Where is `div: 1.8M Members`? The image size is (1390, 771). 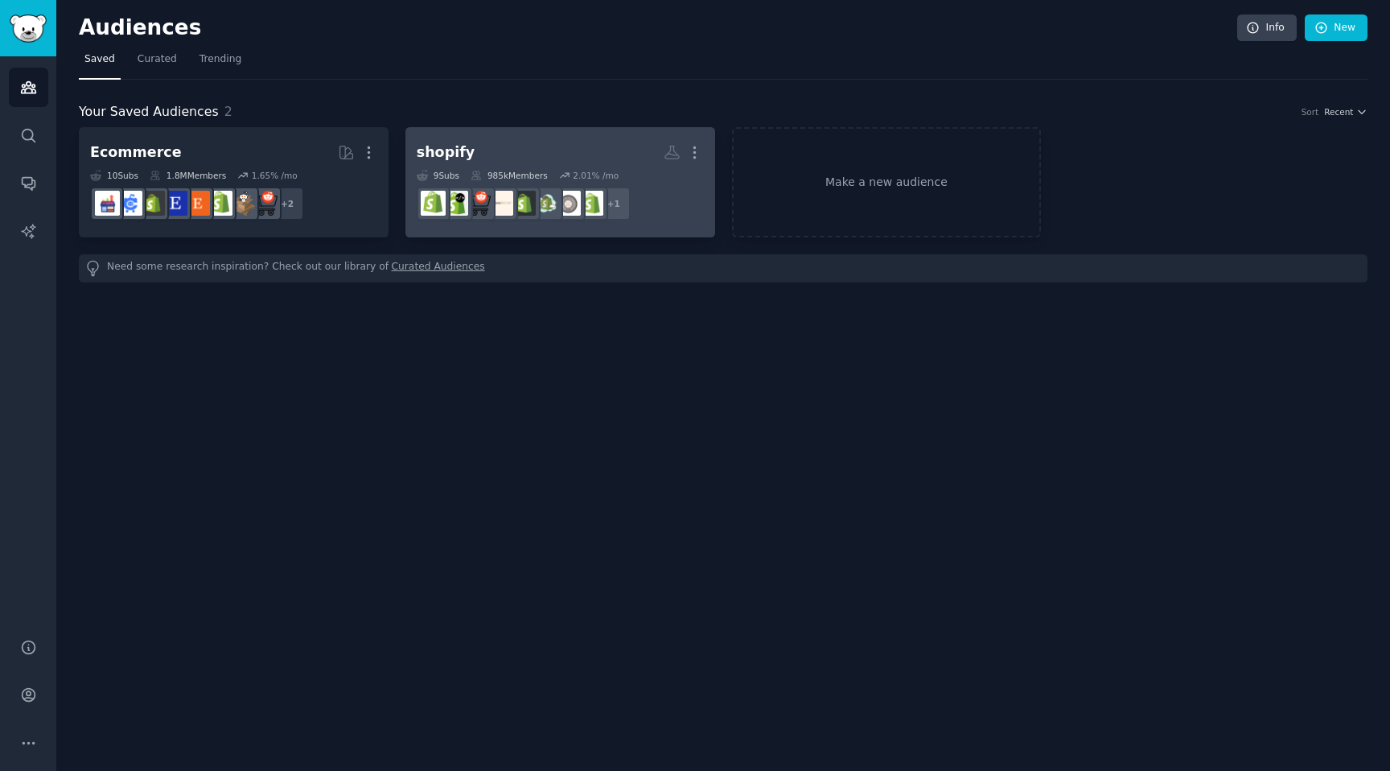
div: 1.8M Members is located at coordinates (187, 175).